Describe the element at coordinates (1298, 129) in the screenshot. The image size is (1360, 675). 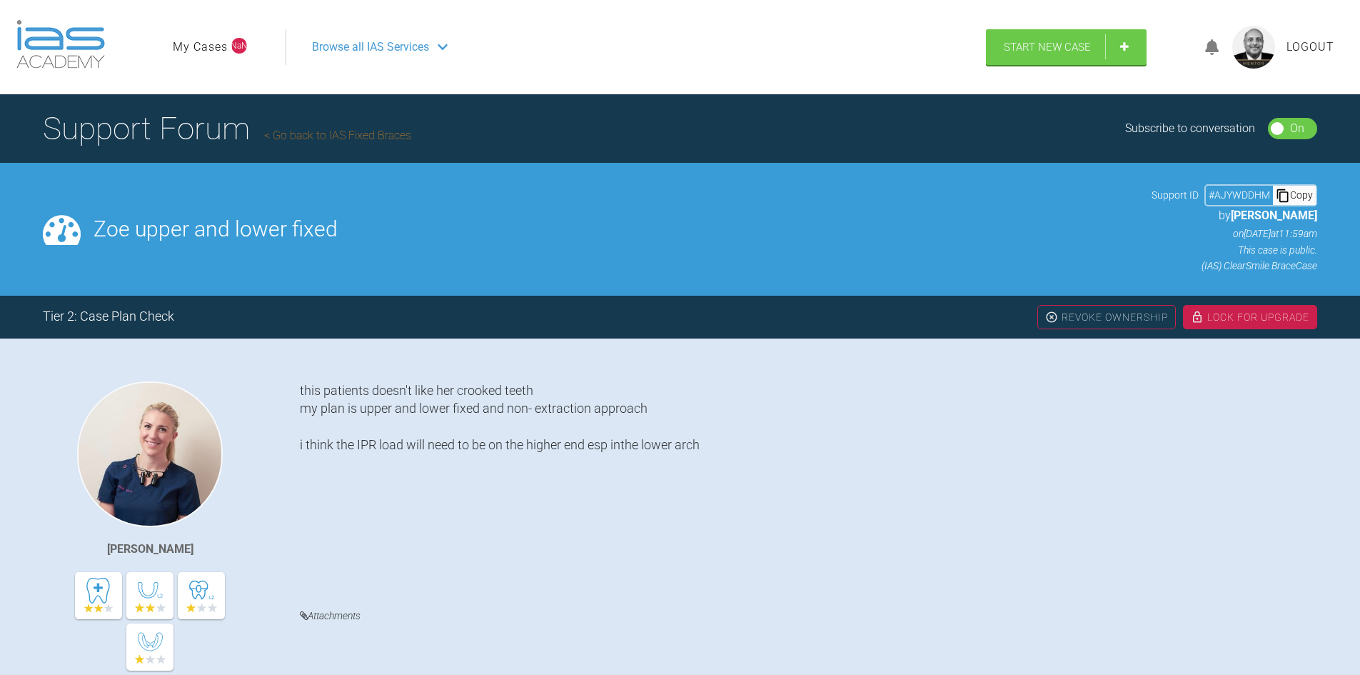
I see `div: On` at that location.